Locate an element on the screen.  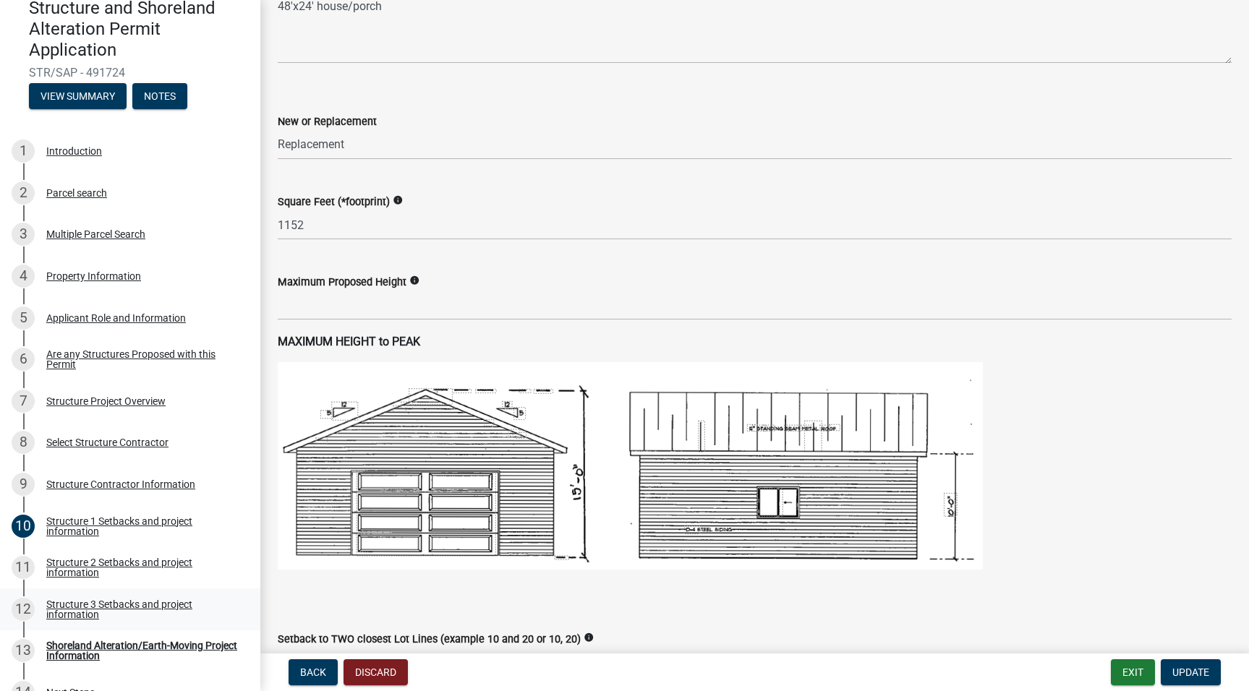
div: Structure 3 Setbacks and project information is located at coordinates (142, 609).